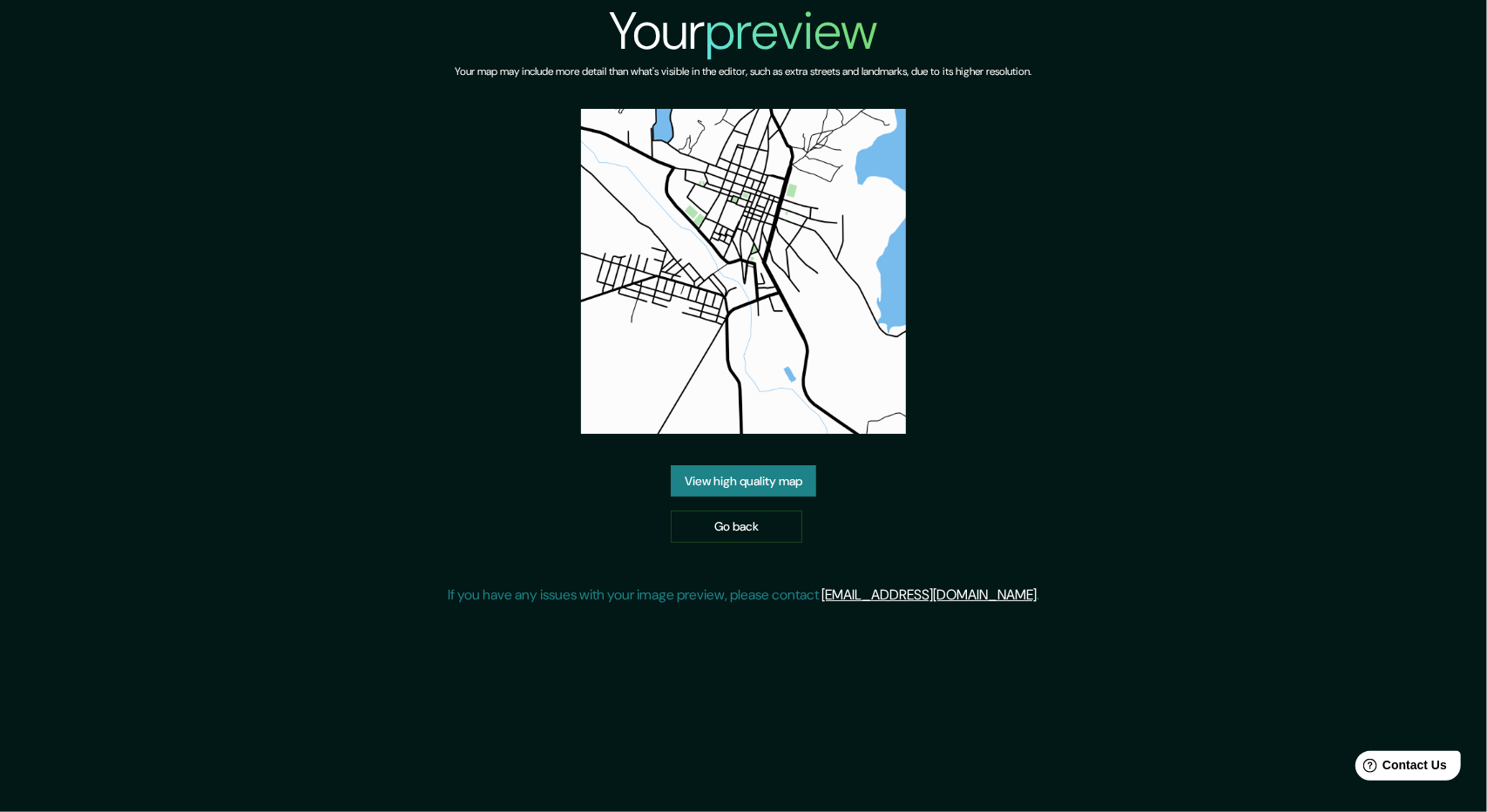  Describe the element at coordinates (743, 271) in the screenshot. I see `img: created-map-preview` at that location.